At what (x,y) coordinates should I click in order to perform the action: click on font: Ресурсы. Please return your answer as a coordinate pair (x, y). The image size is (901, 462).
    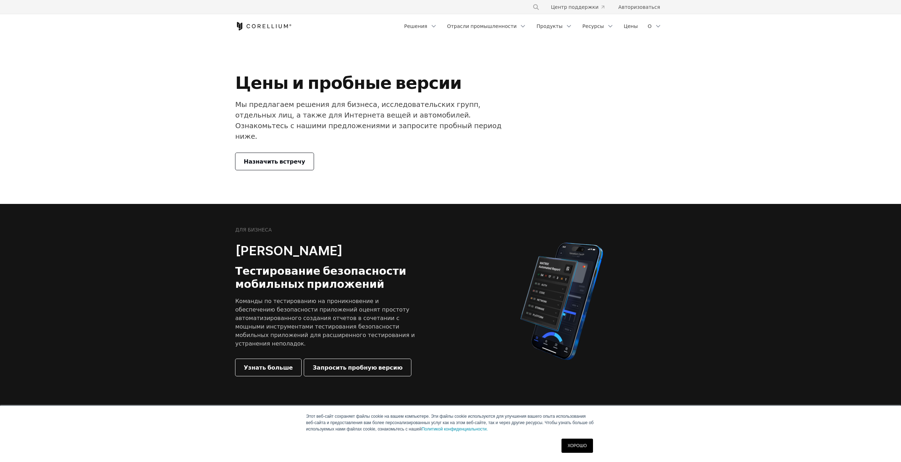
    Looking at the image, I should click on (593, 26).